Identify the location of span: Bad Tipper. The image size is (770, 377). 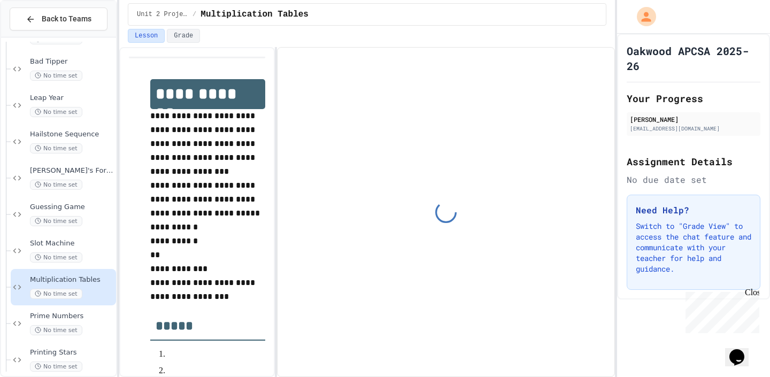
(72, 61).